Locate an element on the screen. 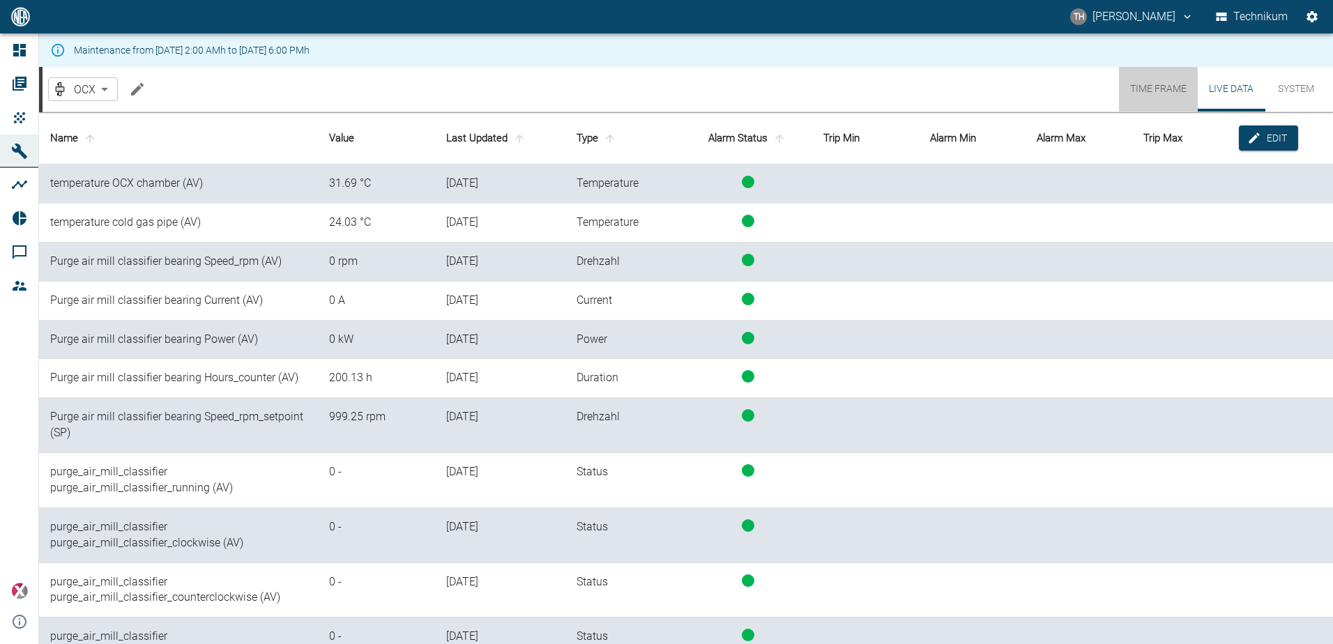  button: System is located at coordinates (1296, 89).